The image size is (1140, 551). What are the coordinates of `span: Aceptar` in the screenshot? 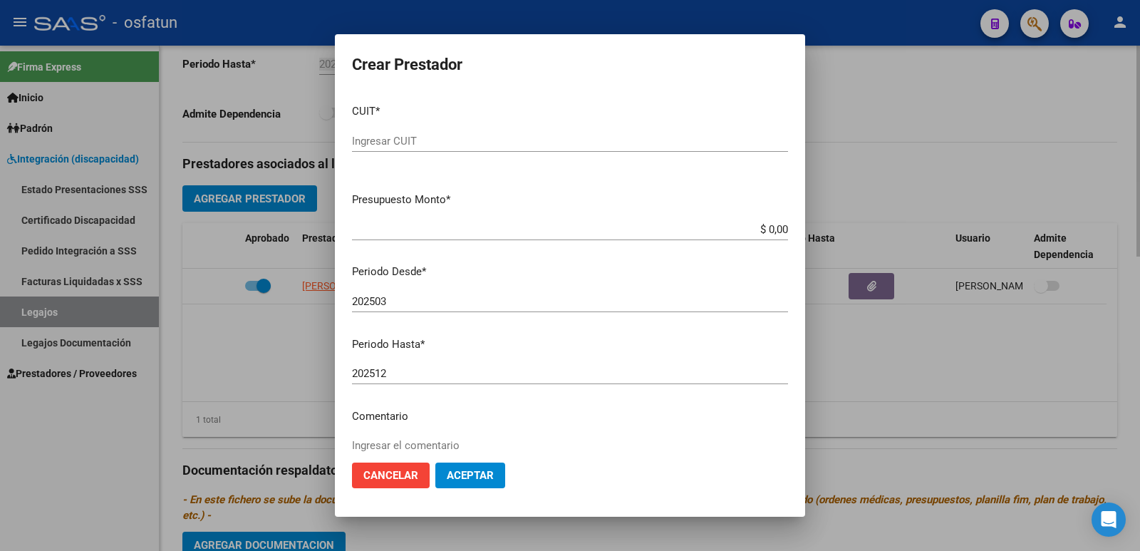 It's located at (470, 475).